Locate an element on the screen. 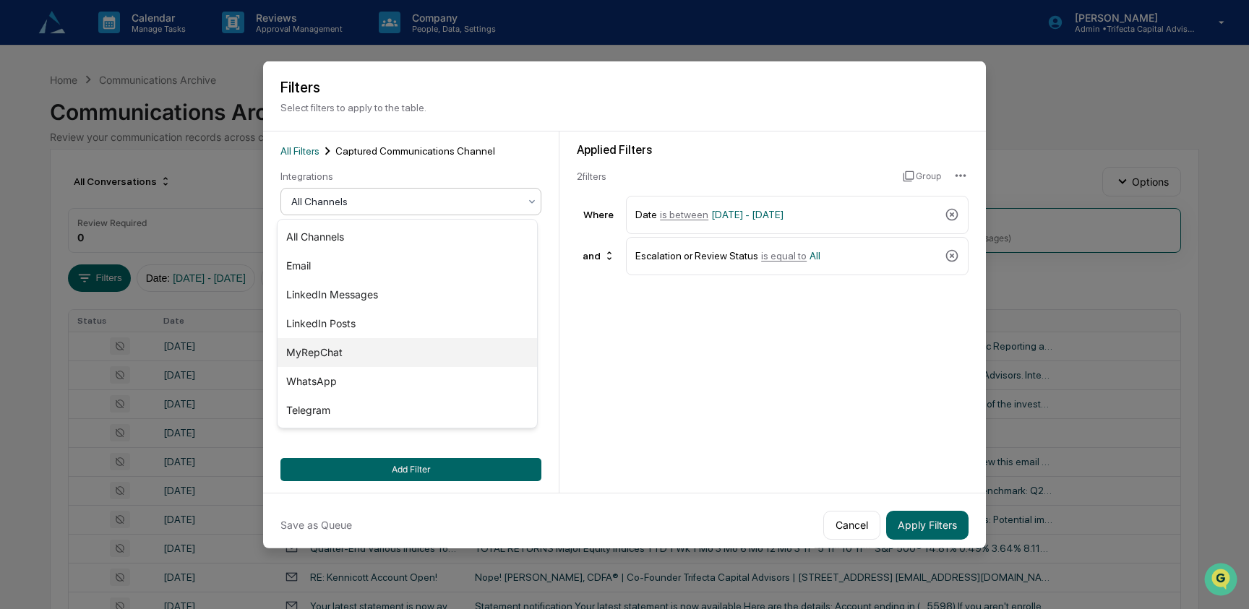 The height and width of the screenshot is (609, 1249). a: 🖐️Preclearance is located at coordinates (53, 189).